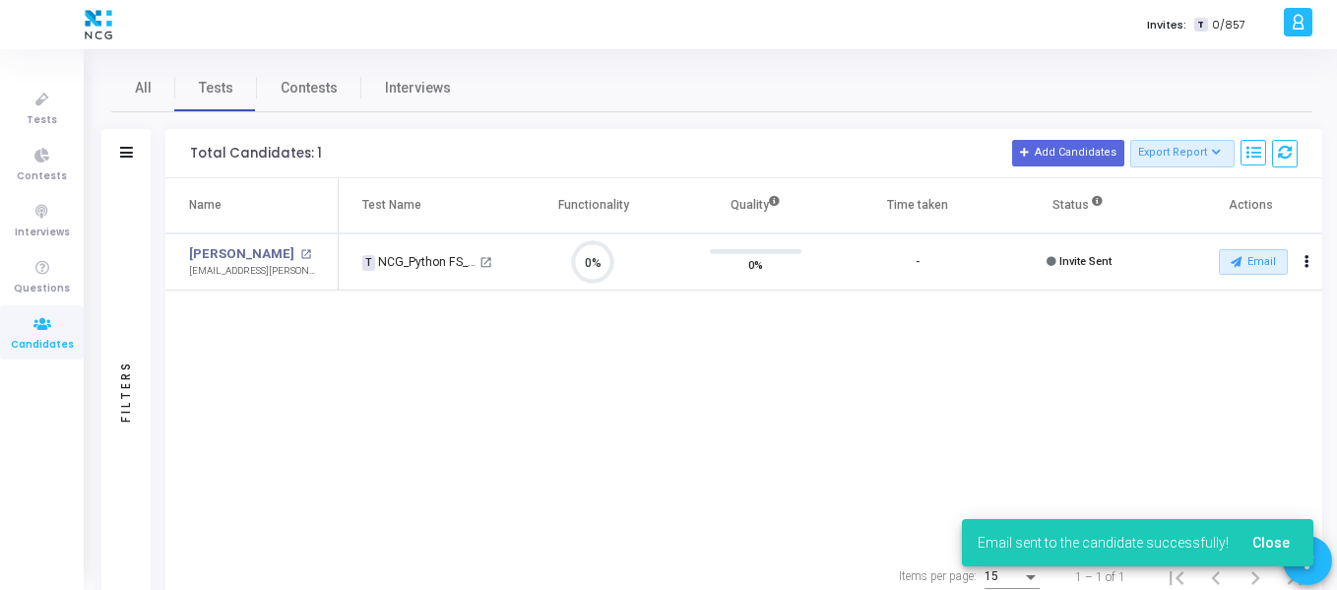 This screenshot has width=1337, height=590. I want to click on span: Email sent to the candidate successfully!, so click(1102, 542).